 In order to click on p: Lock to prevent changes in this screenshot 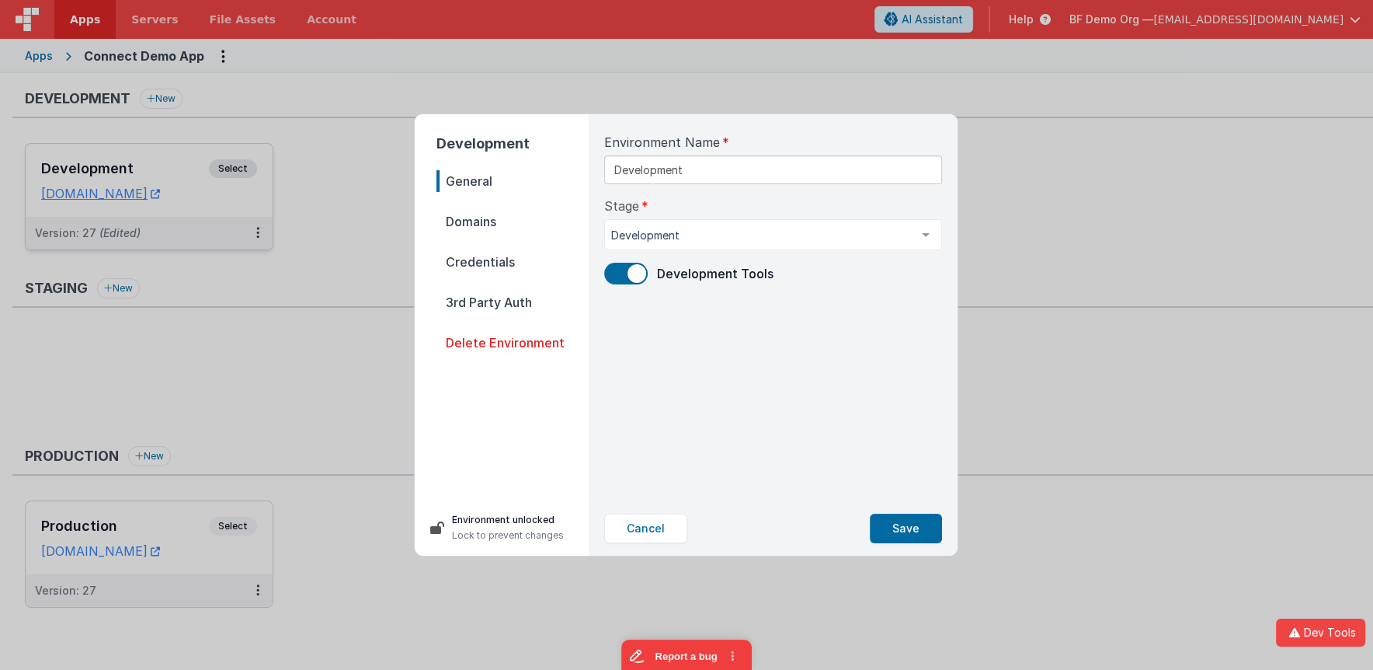, I will do `click(508, 535)`.